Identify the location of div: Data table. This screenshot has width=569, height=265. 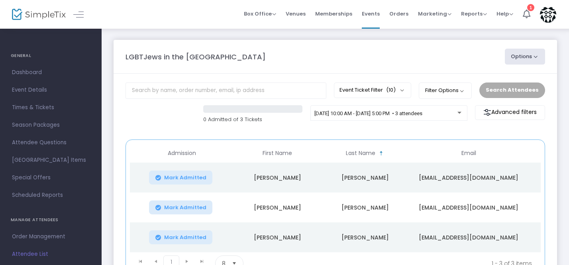
(335, 198).